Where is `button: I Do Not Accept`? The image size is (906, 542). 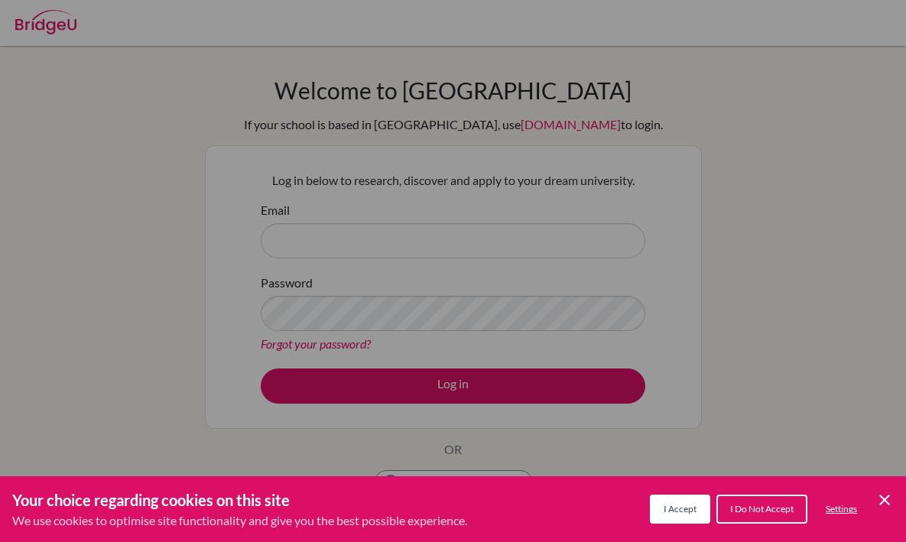
button: I Do Not Accept is located at coordinates (761, 509).